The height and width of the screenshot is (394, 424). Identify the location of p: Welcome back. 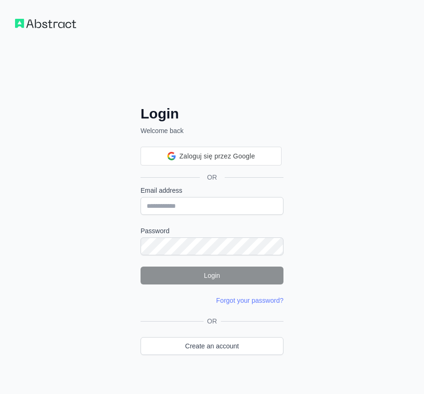
(212, 131).